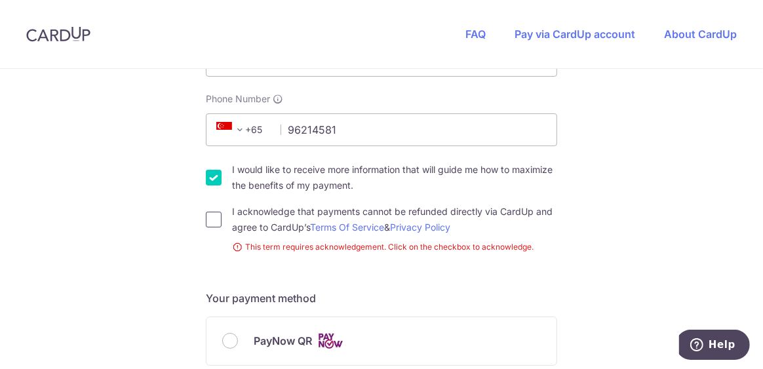 The height and width of the screenshot is (369, 763). What do you see at coordinates (575, 34) in the screenshot?
I see `a: Pay via CardUp account` at bounding box center [575, 34].